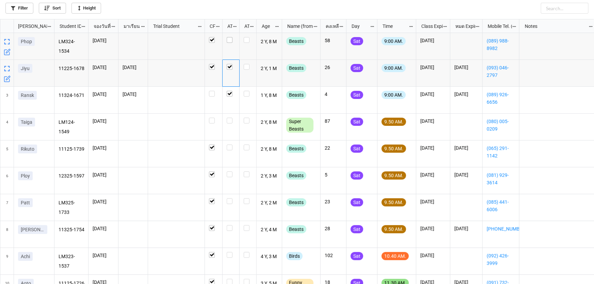 This screenshot has height=284, width=594. What do you see at coordinates (26, 42) in the screenshot?
I see `p: Phop` at bounding box center [26, 42].